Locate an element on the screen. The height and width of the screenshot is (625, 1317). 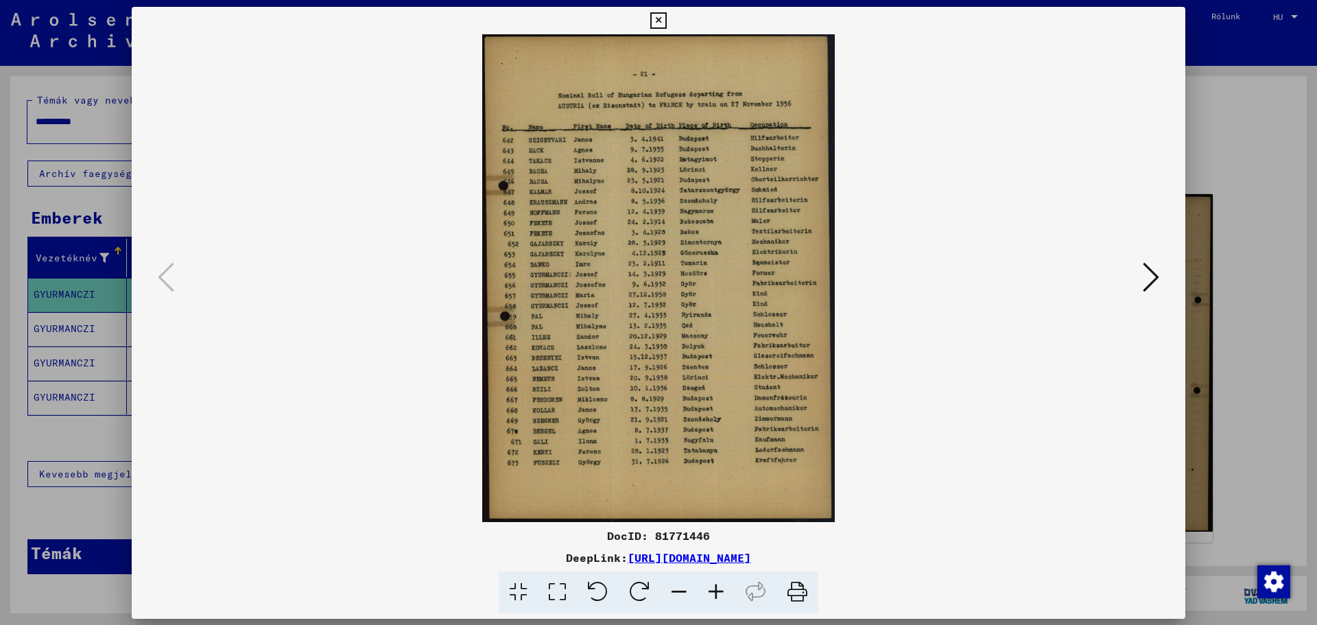
img: Hozzájárulás módosítása is located at coordinates (1274, 582).